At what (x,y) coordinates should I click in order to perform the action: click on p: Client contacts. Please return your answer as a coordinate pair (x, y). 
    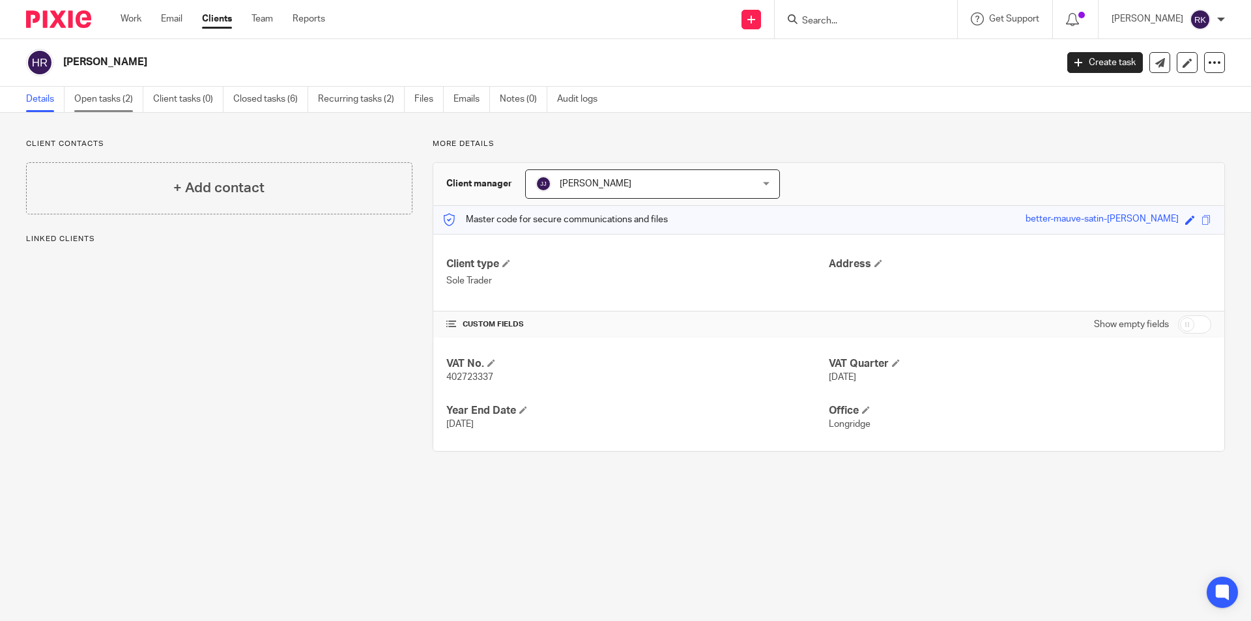
    Looking at the image, I should click on (219, 144).